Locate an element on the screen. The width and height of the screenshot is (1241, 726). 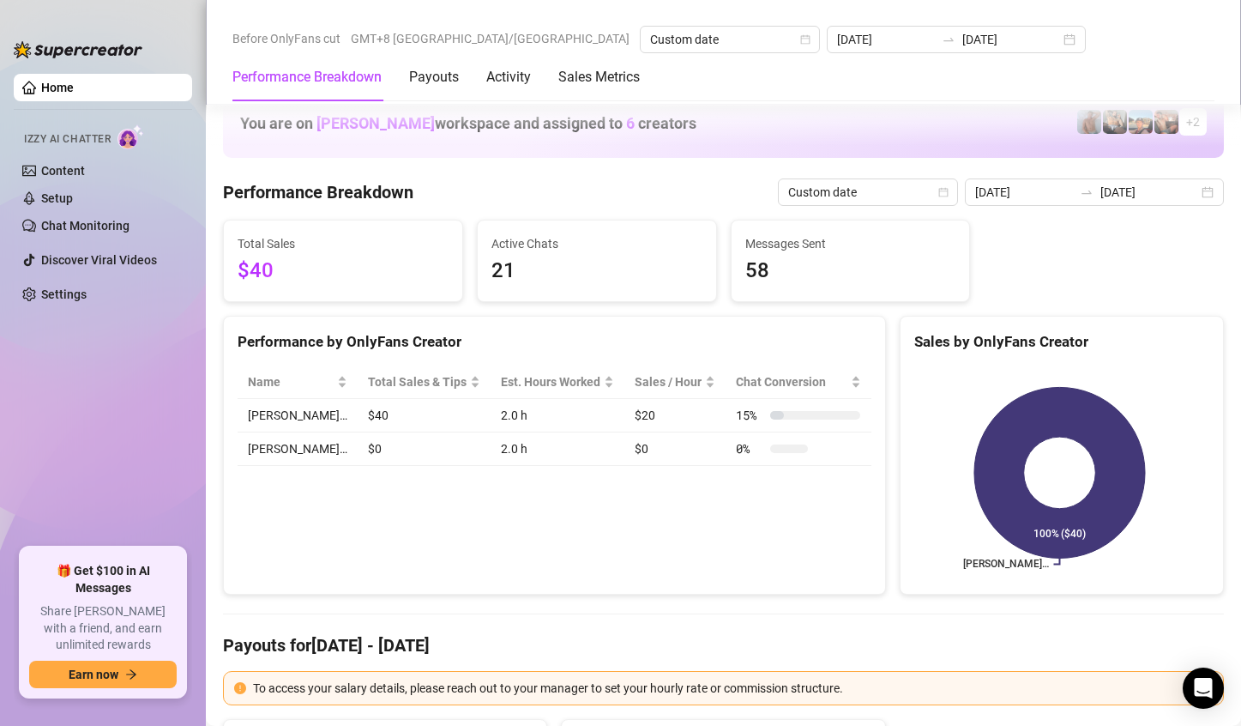
span: + 2 is located at coordinates (1193, 122).